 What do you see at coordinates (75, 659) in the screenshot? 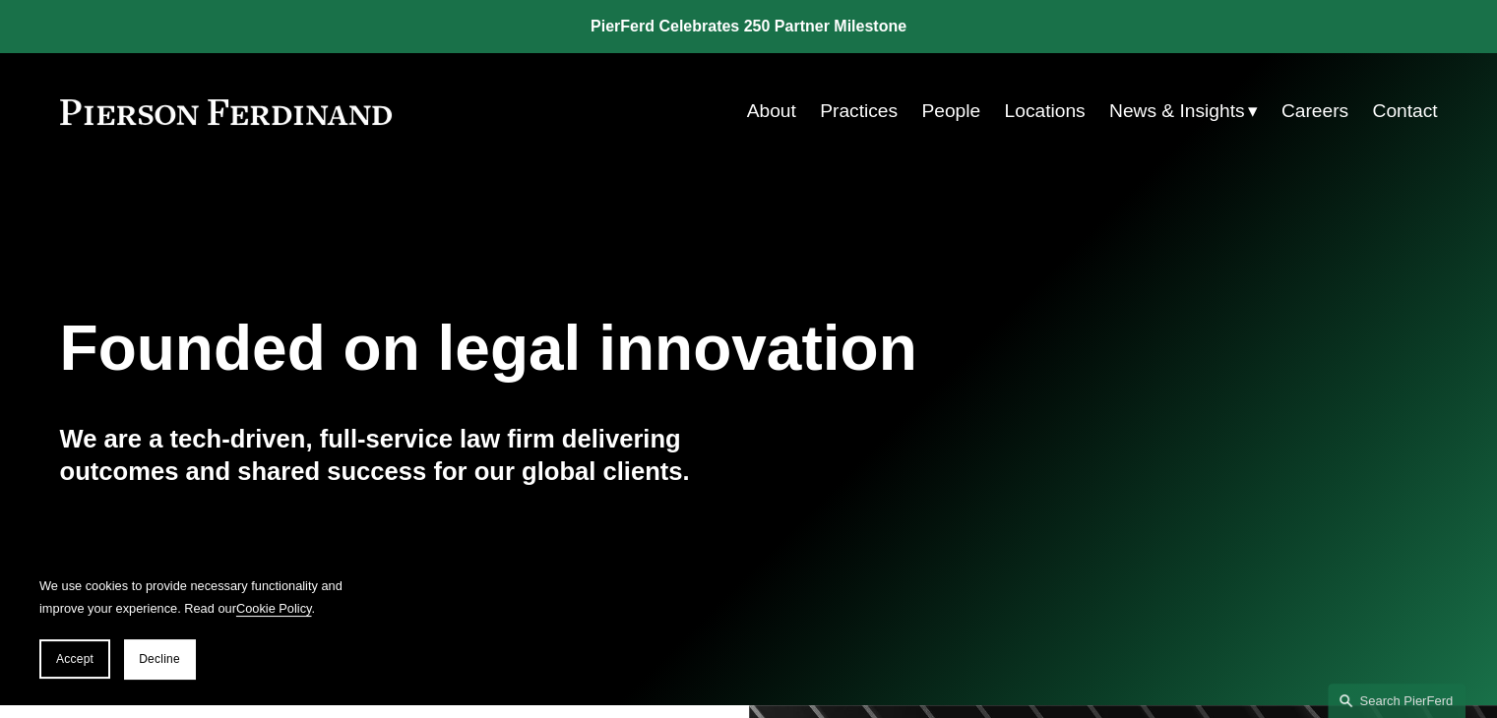
I see `span: Accept` at bounding box center [75, 659].